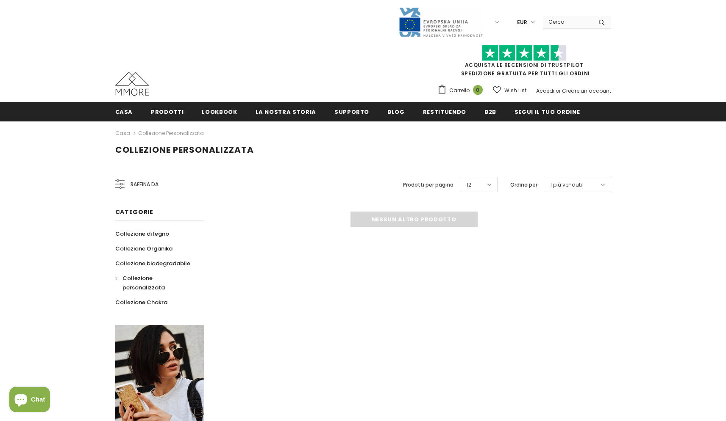 The image size is (726, 421). Describe the element at coordinates (440, 22) in the screenshot. I see `img: Javni Razpis` at that location.